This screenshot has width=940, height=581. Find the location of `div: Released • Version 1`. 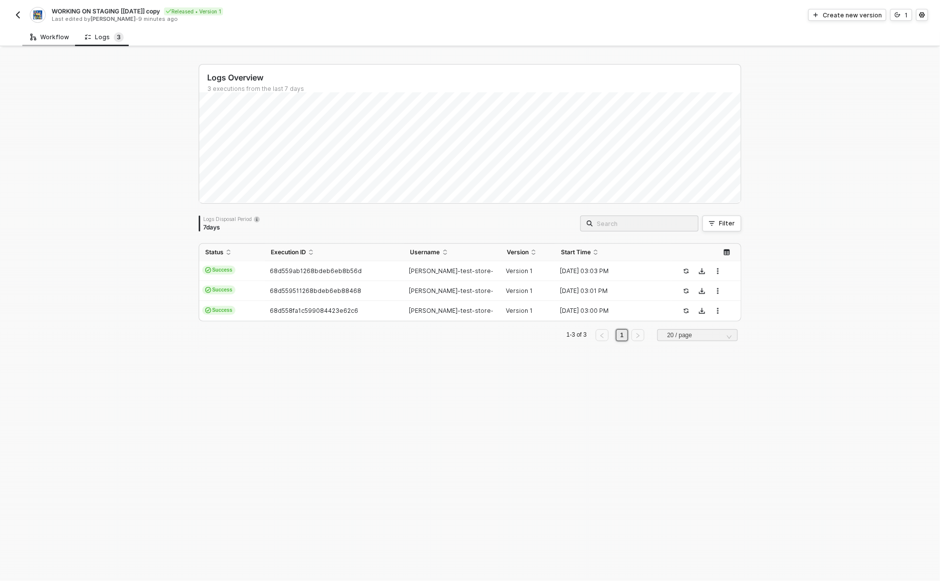

div: Released • Version 1 is located at coordinates (193, 11).